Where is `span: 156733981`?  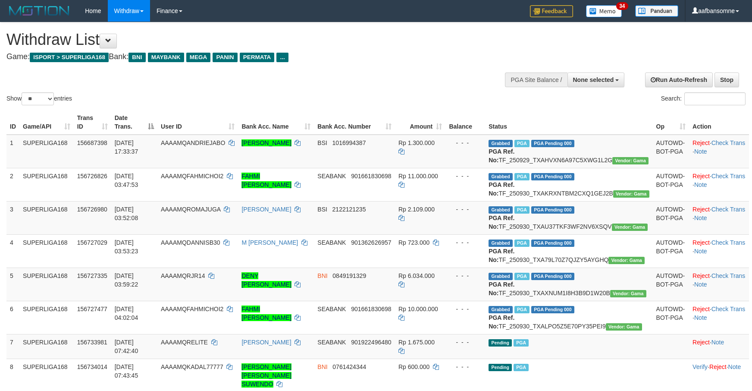
span: 156733981 is located at coordinates (92, 342).